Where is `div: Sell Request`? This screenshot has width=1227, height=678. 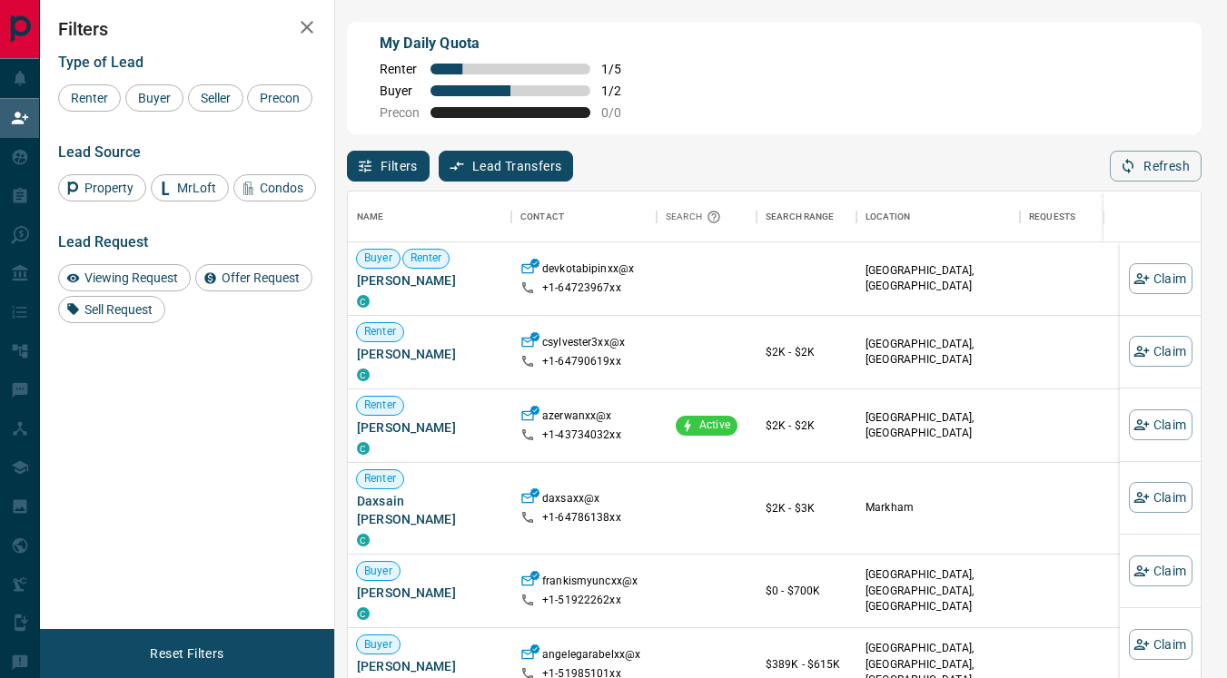
div: Sell Request is located at coordinates (112, 310).